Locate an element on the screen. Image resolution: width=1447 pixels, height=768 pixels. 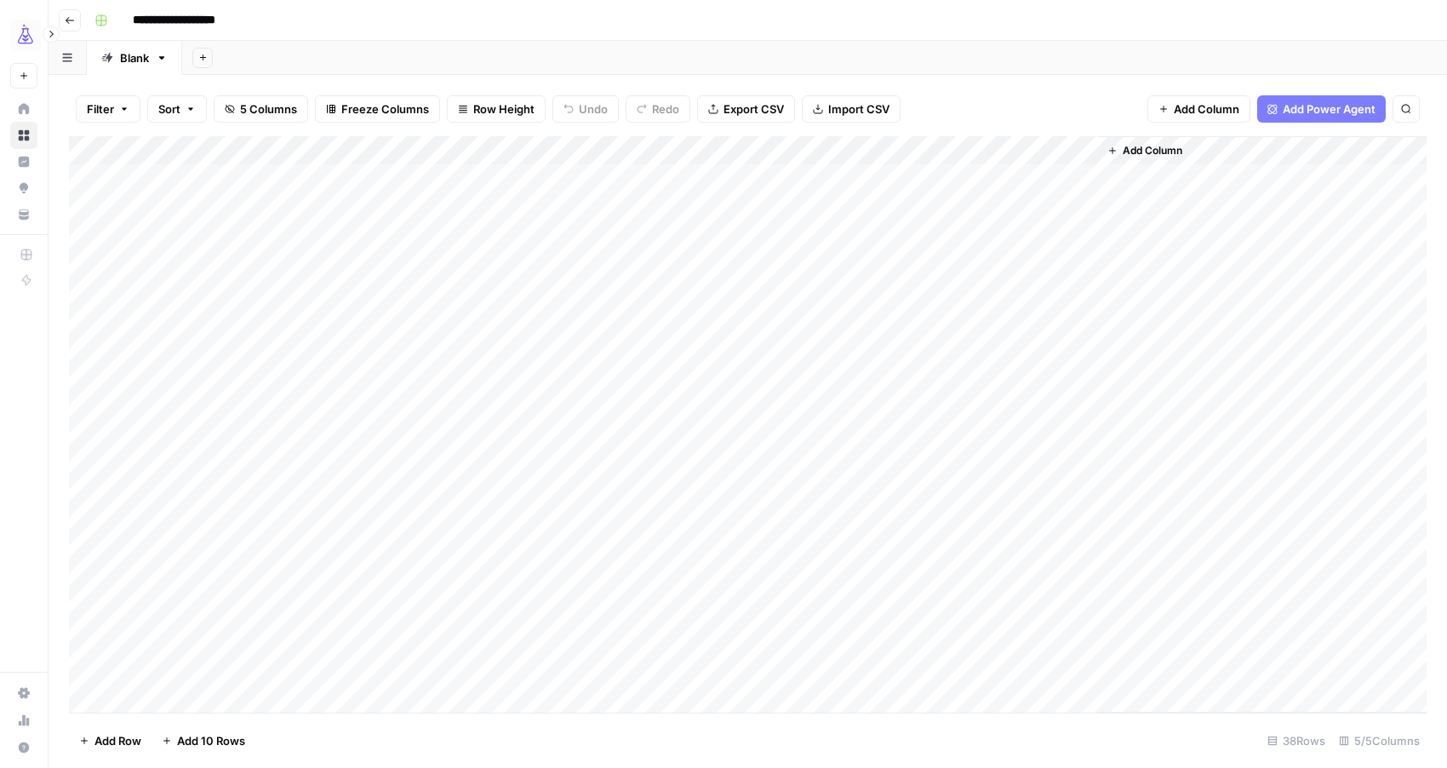
span: Add Power Agent is located at coordinates (1329, 109).